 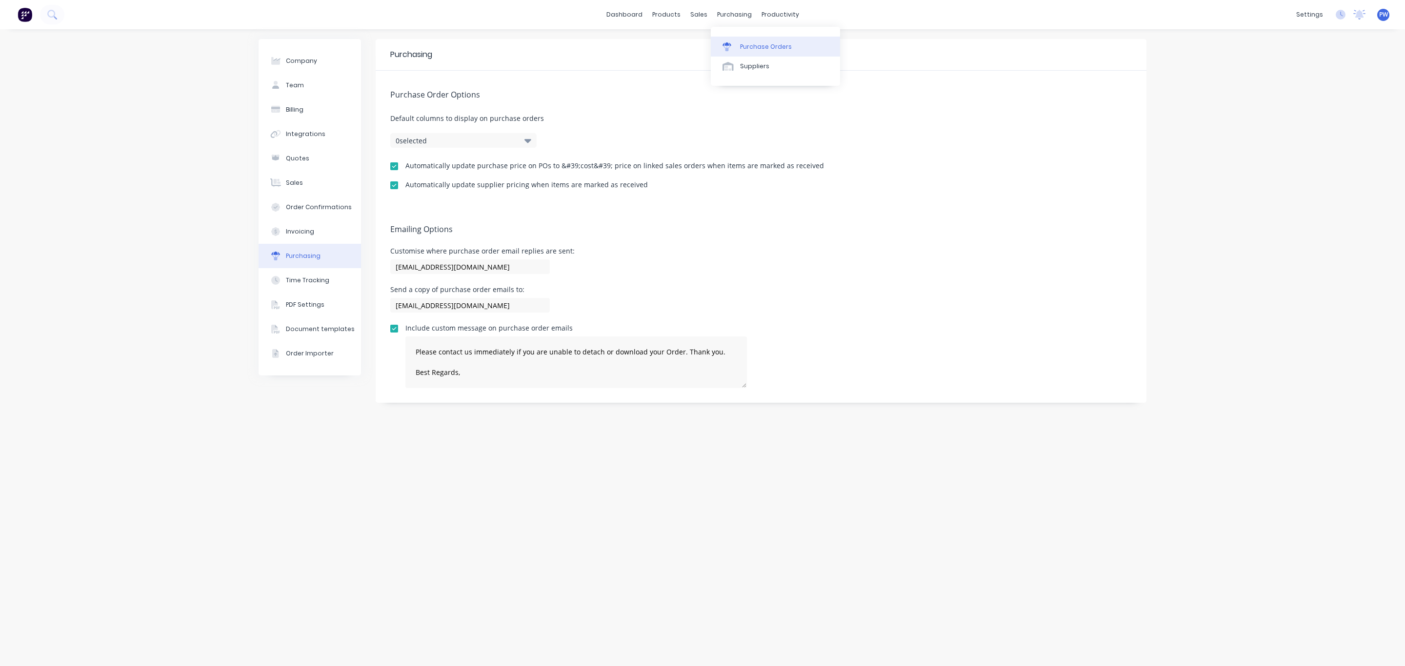 I want to click on div: Company, so click(x=301, y=61).